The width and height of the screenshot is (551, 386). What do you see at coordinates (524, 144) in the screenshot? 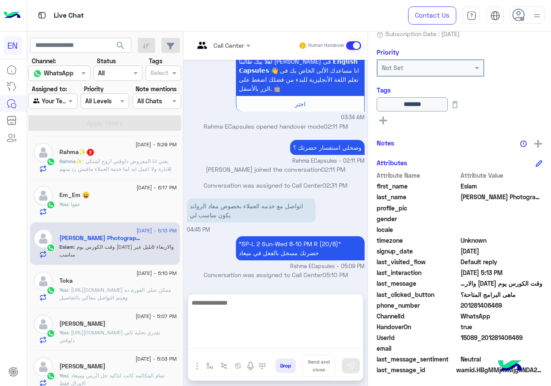
I see `img: notes` at bounding box center [524, 144].